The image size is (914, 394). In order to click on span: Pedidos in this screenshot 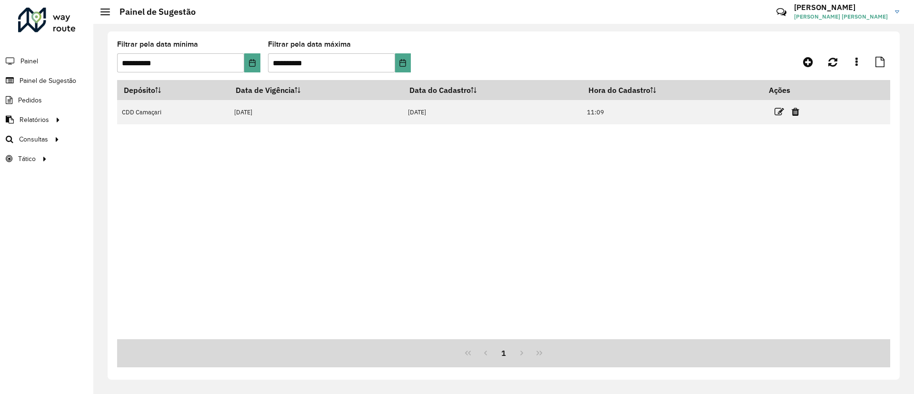, I will do `click(30, 100)`.